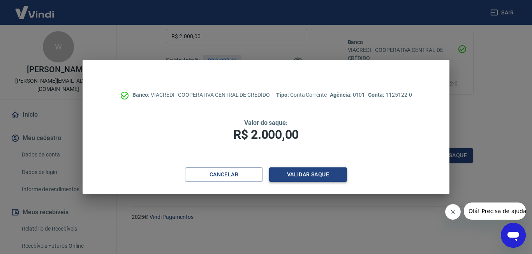 The image size is (532, 254). What do you see at coordinates (390, 95) in the screenshot?
I see `p: 1125122-0` at bounding box center [390, 95].